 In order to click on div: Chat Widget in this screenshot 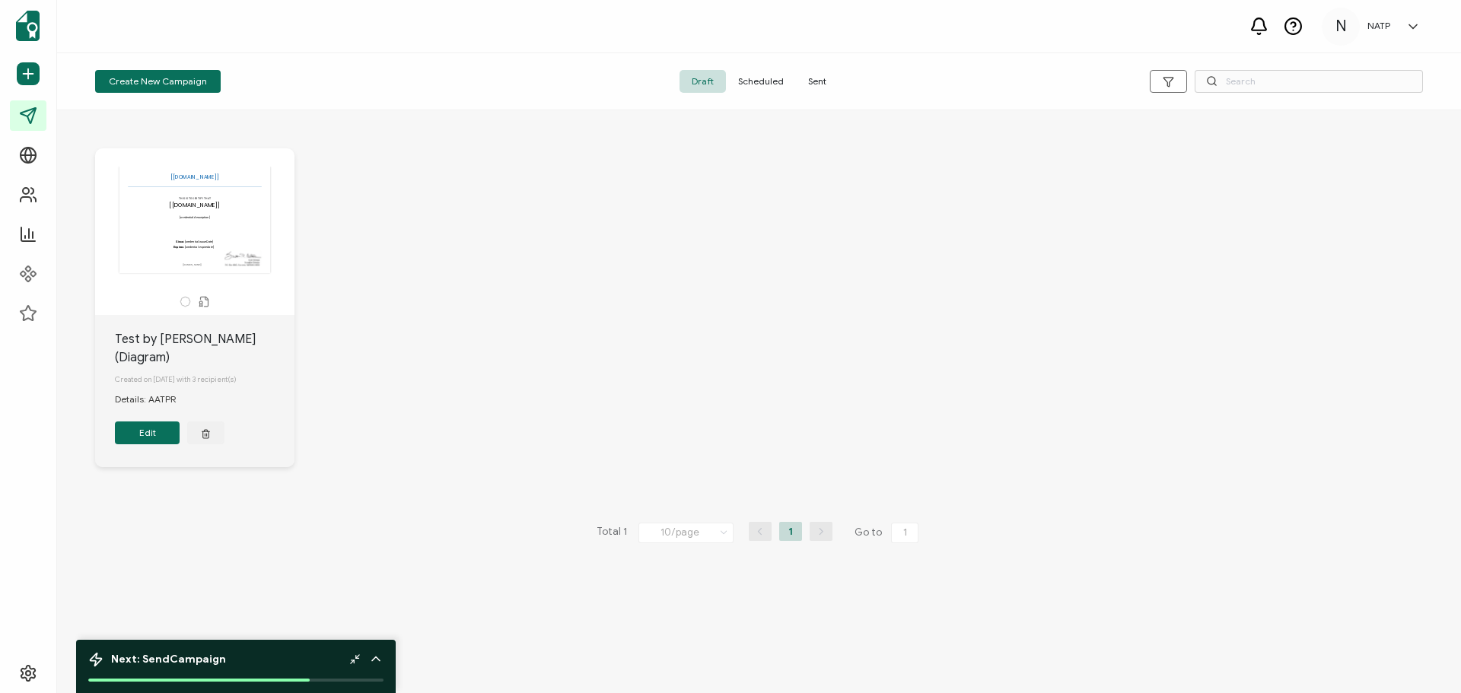, I will do `click(1423, 657)`.